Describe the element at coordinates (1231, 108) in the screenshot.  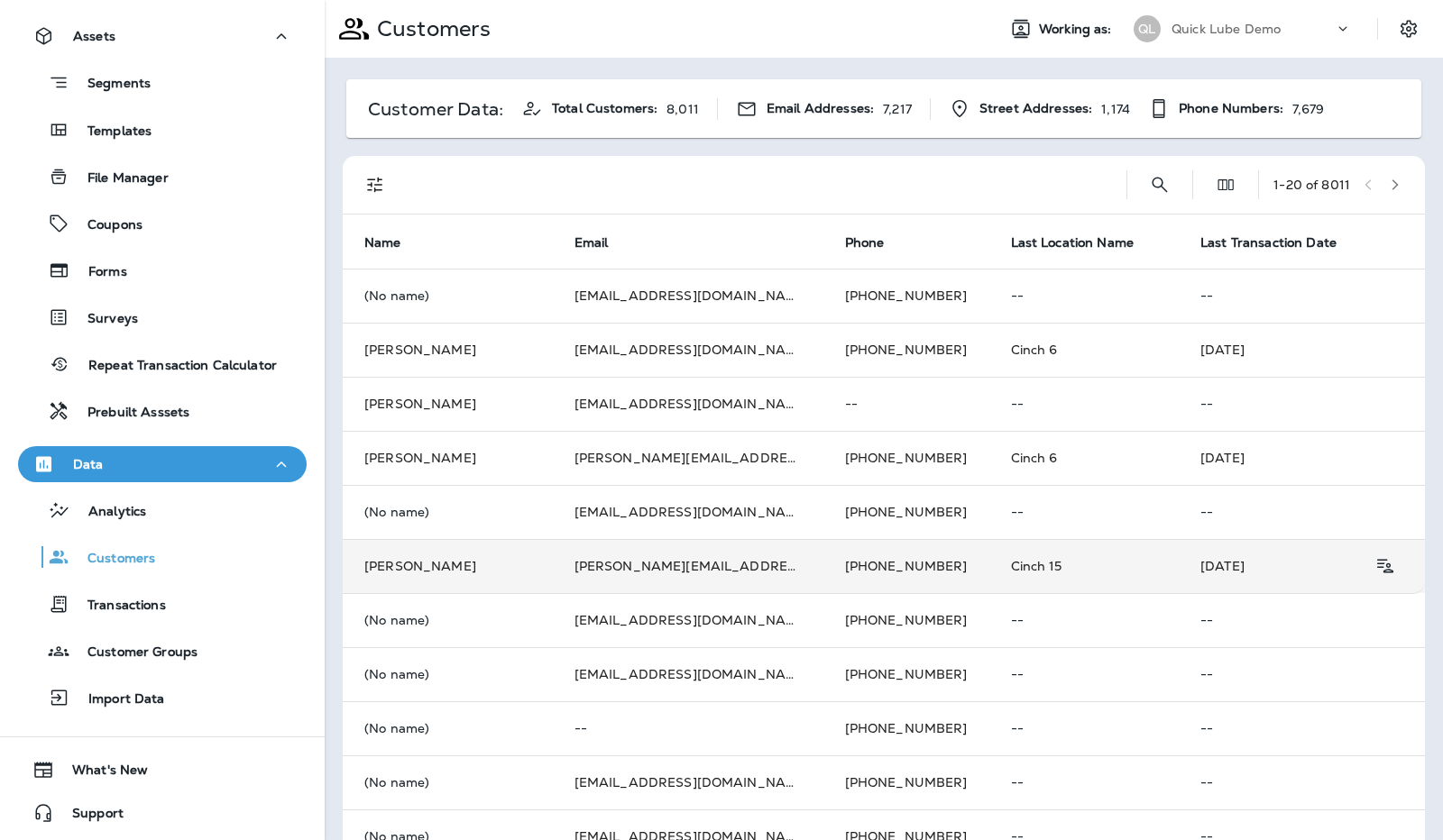
I see `span: Phone Numbers:` at that location.